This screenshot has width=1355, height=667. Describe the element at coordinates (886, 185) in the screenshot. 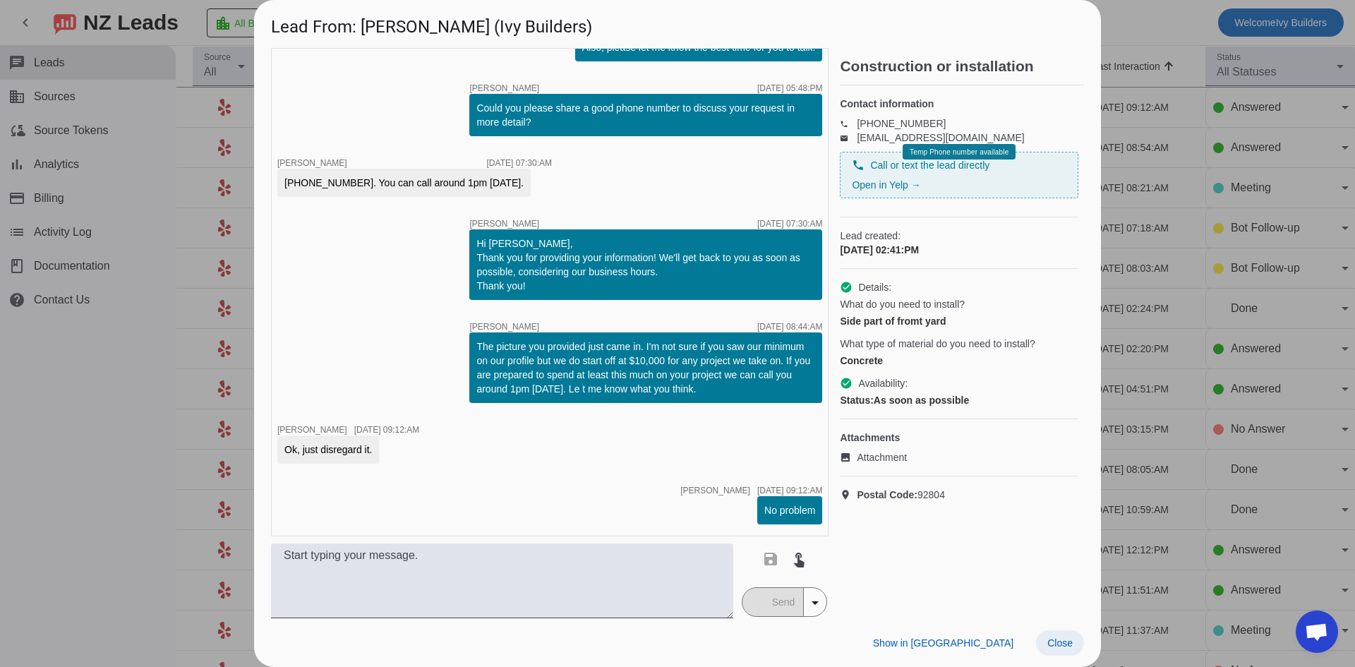

I see `a: Open in Yelp →` at that location.